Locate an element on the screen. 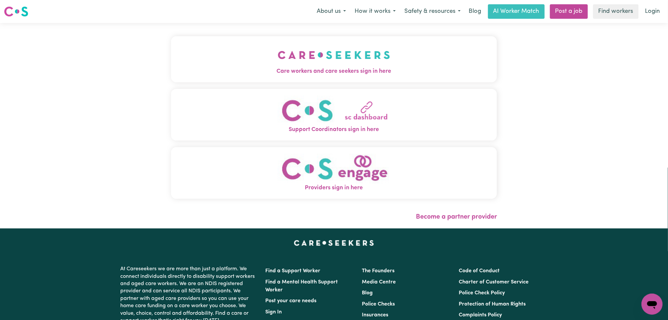 The height and width of the screenshot is (320, 668). a: Code of Conduct is located at coordinates (479, 271).